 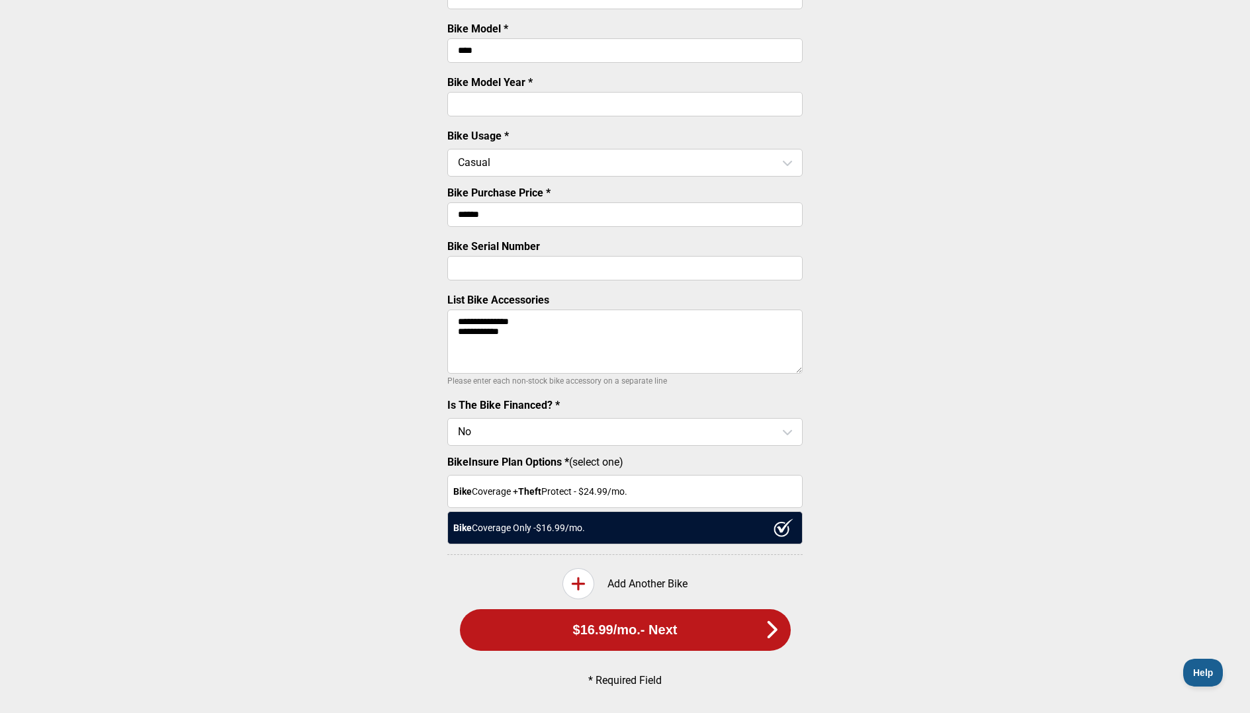 What do you see at coordinates (625, 381) in the screenshot?
I see `p: Please enter each non-stock bike accessory on a separate line` at bounding box center [625, 381].